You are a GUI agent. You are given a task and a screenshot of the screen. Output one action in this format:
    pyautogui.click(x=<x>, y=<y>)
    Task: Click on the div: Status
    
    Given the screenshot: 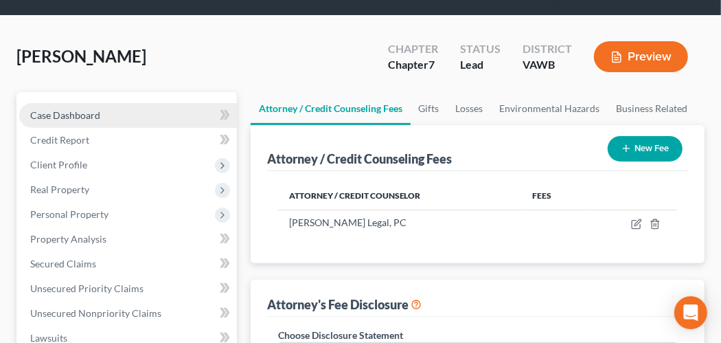 What is the action you would take?
    pyautogui.click(x=480, y=49)
    